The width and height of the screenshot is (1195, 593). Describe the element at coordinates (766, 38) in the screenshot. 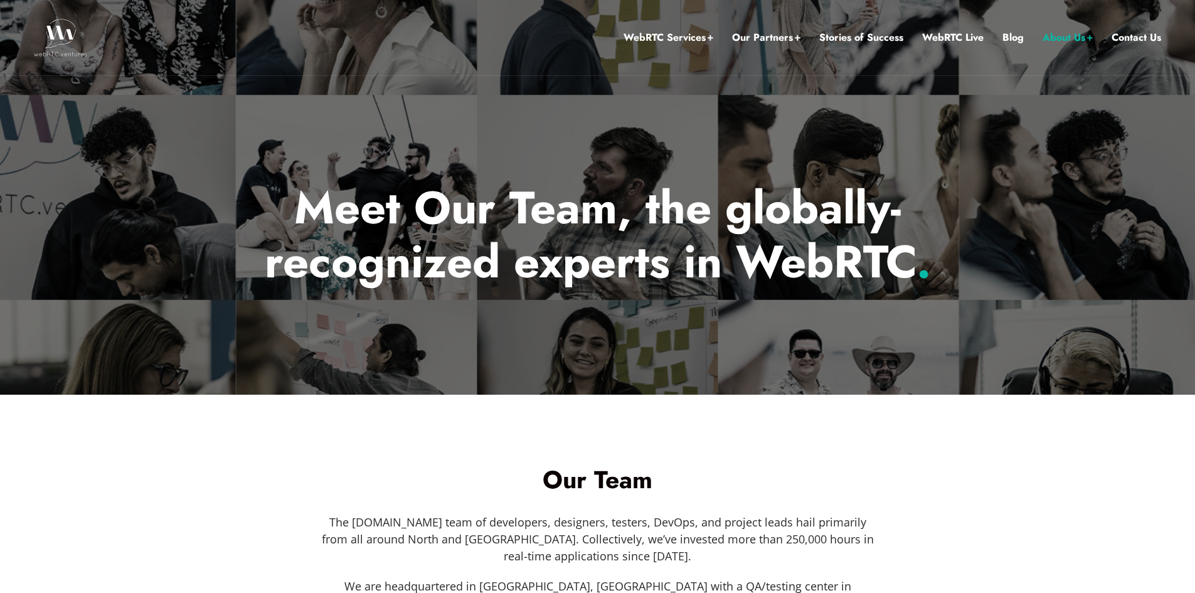

I see `a: Our Partners` at that location.